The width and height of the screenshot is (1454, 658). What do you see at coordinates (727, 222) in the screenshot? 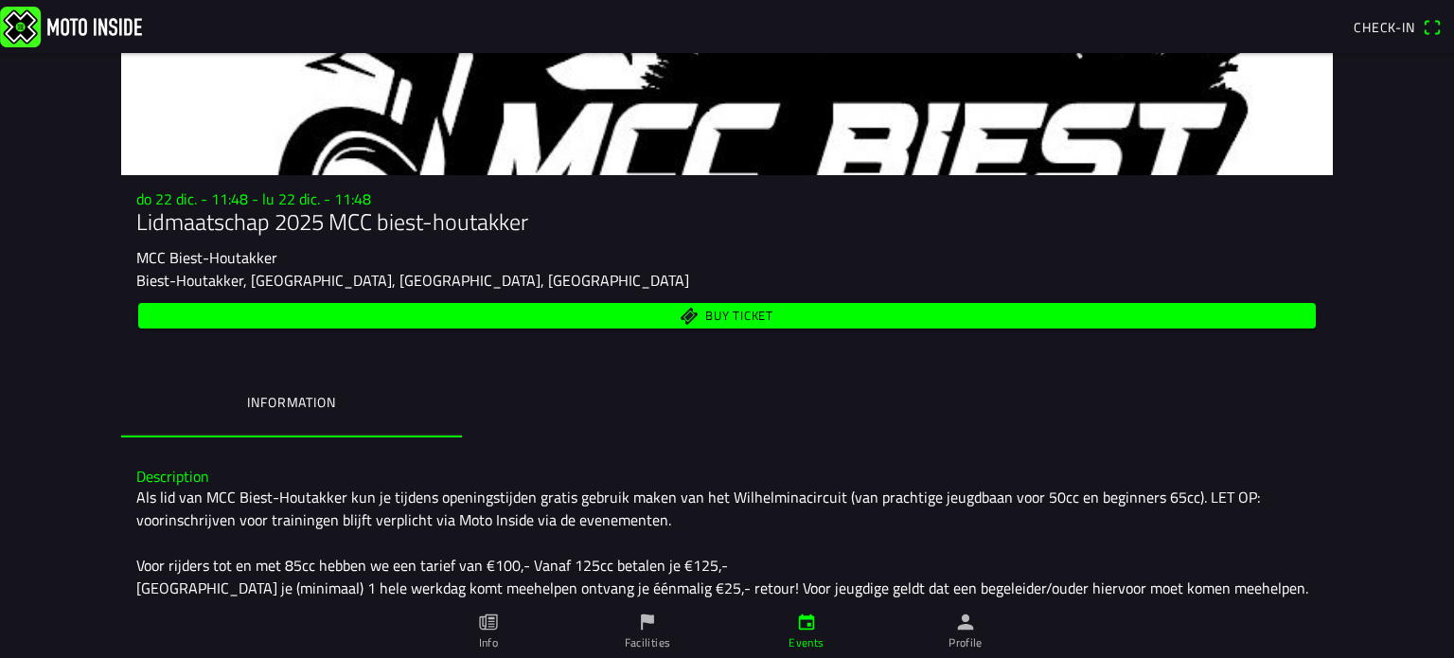
I see `h1: Lidmaatschap 2025 MCC biest-houtakker` at bounding box center [727, 222].